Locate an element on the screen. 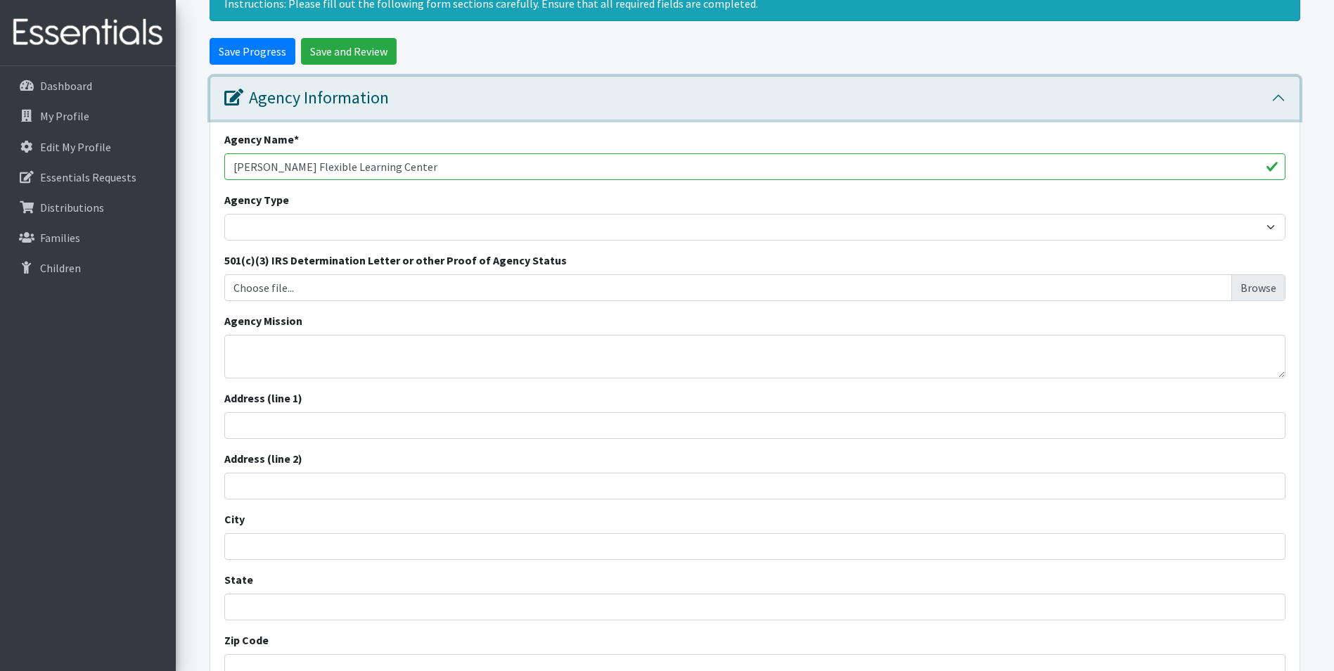  div: Agency Information is located at coordinates (307, 98).